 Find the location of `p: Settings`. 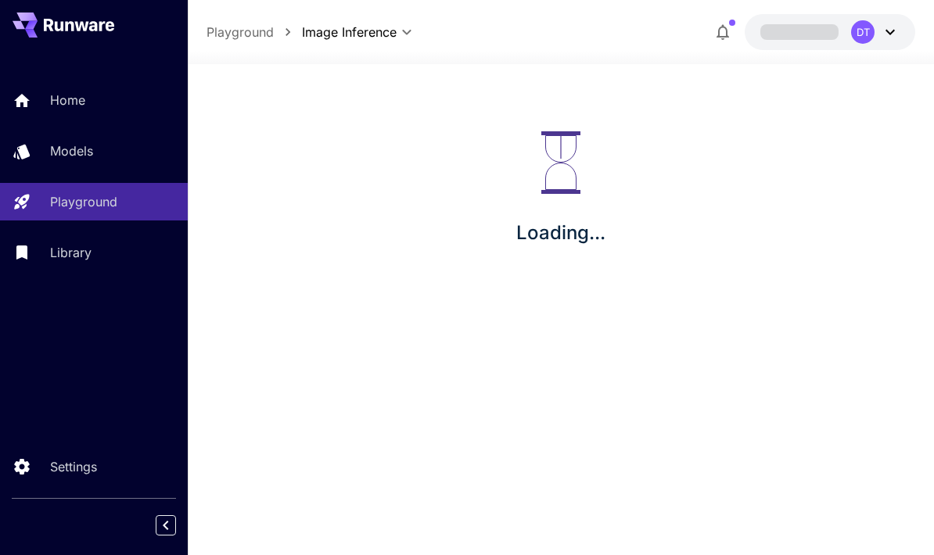

p: Settings is located at coordinates (74, 467).